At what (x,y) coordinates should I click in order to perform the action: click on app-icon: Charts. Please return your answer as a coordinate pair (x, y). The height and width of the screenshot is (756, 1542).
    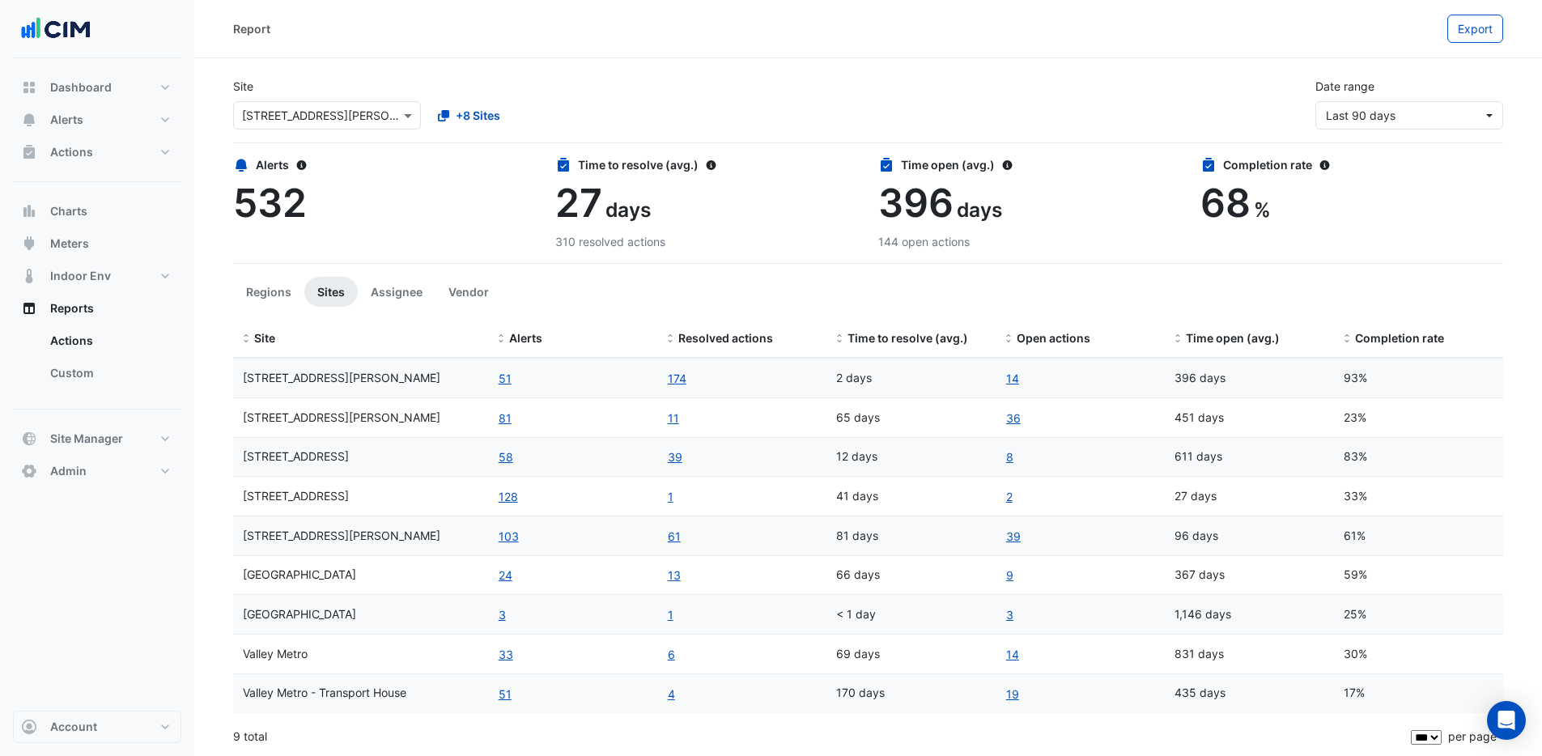
    Looking at the image, I should click on (29, 211).